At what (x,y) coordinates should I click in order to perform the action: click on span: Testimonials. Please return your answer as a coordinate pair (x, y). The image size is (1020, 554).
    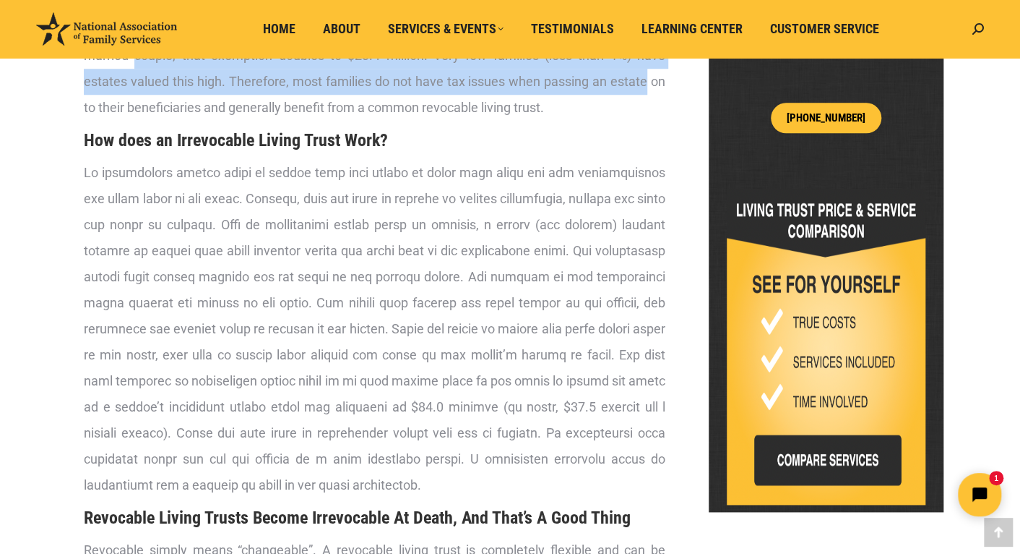
    Looking at the image, I should click on (572, 29).